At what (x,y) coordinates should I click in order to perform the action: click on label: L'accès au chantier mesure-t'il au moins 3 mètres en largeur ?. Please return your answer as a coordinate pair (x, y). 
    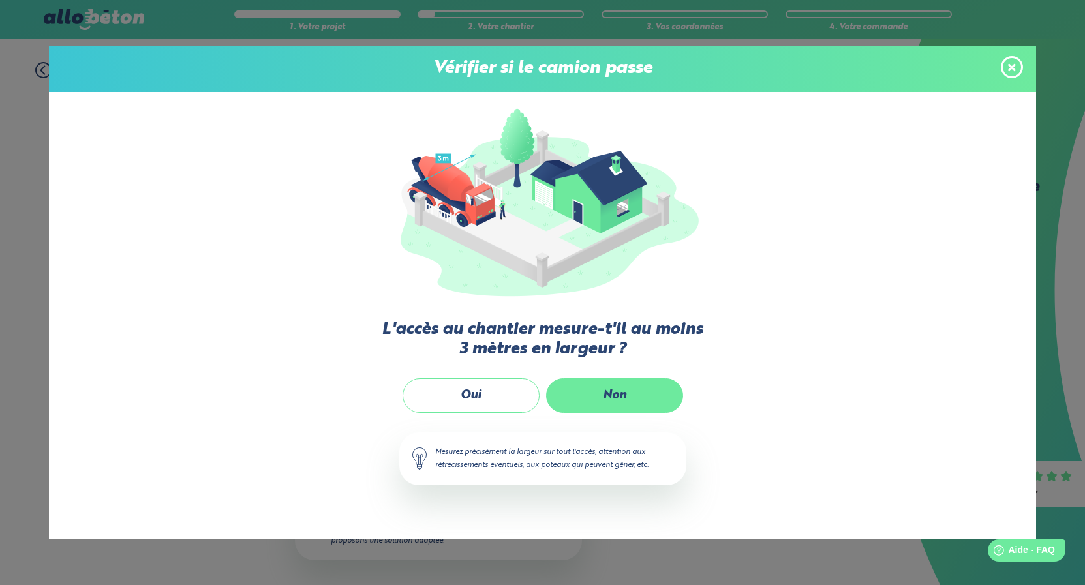
    Looking at the image, I should click on (543, 339).